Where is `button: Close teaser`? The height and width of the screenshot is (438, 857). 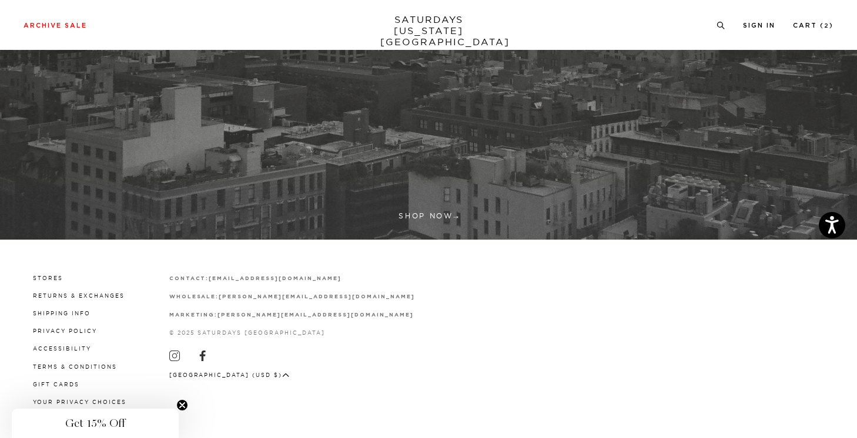 button: Close teaser is located at coordinates (182, 405).